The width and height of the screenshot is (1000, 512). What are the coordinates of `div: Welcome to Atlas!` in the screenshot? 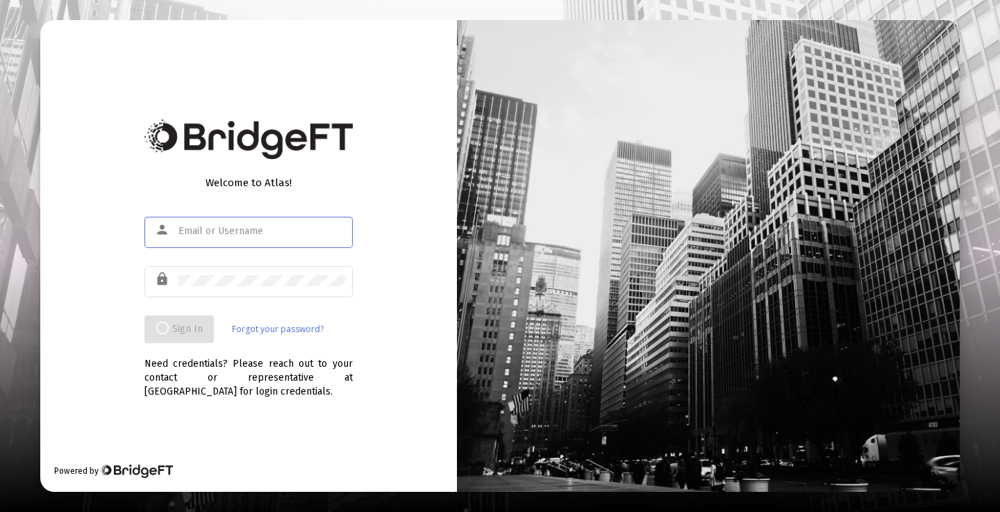 It's located at (249, 183).